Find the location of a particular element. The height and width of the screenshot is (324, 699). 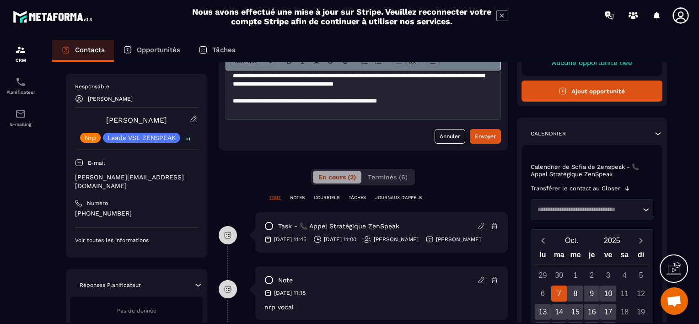

input: Search for option is located at coordinates (587, 210).